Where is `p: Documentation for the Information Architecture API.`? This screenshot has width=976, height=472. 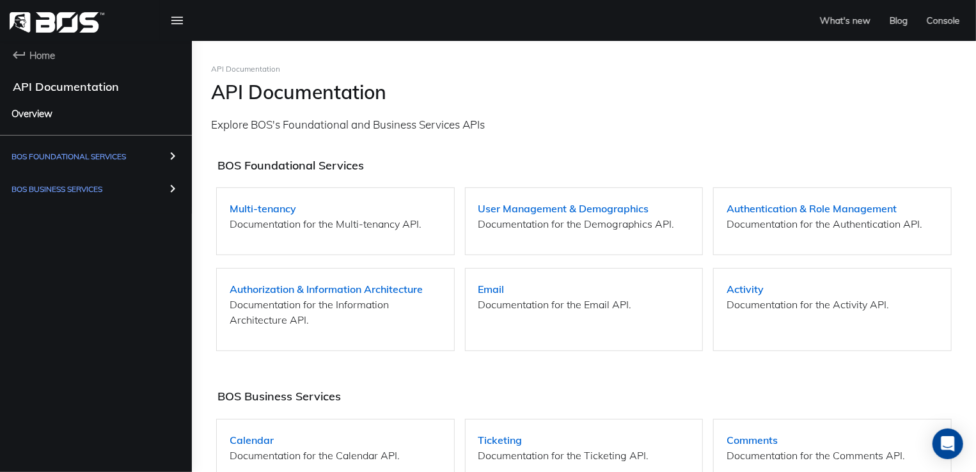 p: Documentation for the Information Architecture API. is located at coordinates (335, 312).